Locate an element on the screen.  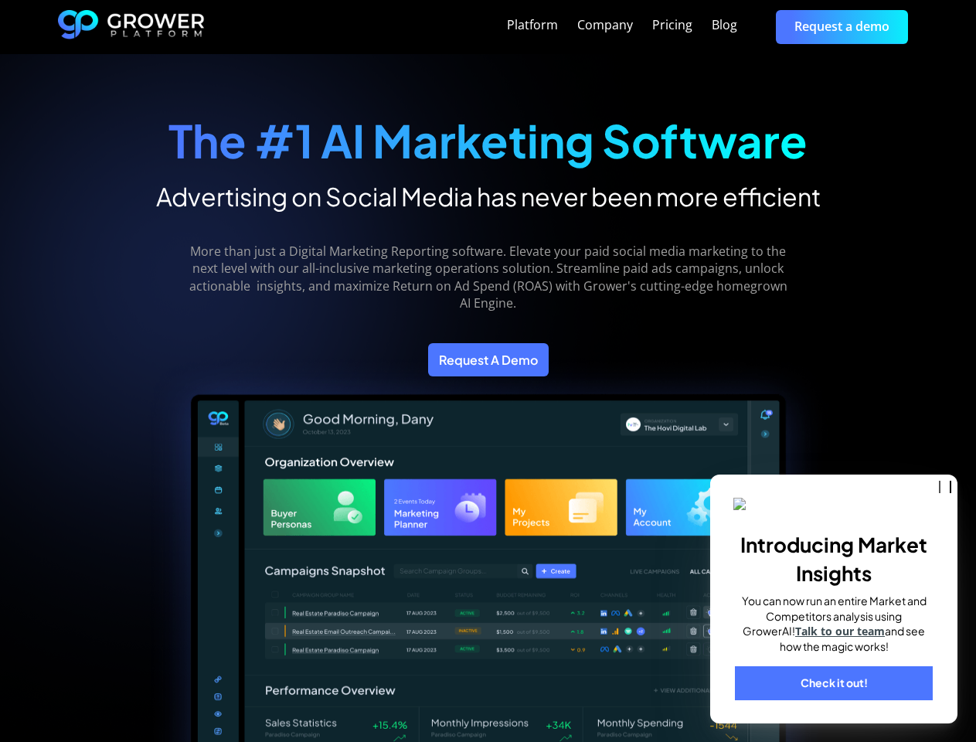
b: Talk to our team is located at coordinates (840, 631).